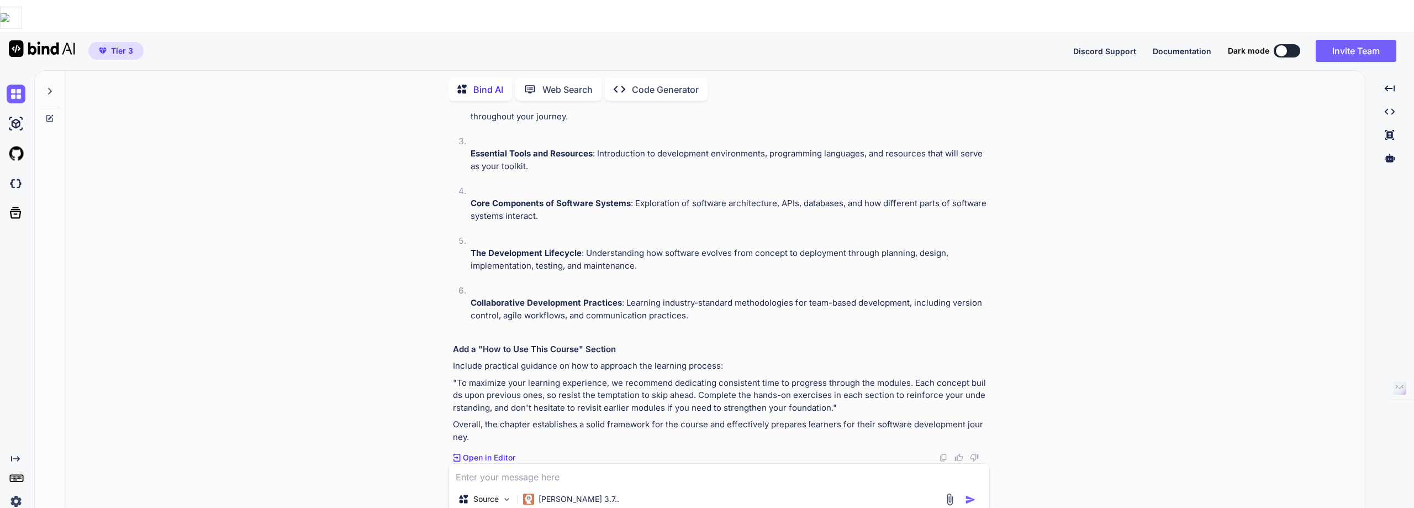  I want to click on img: dislike, so click(974, 457).